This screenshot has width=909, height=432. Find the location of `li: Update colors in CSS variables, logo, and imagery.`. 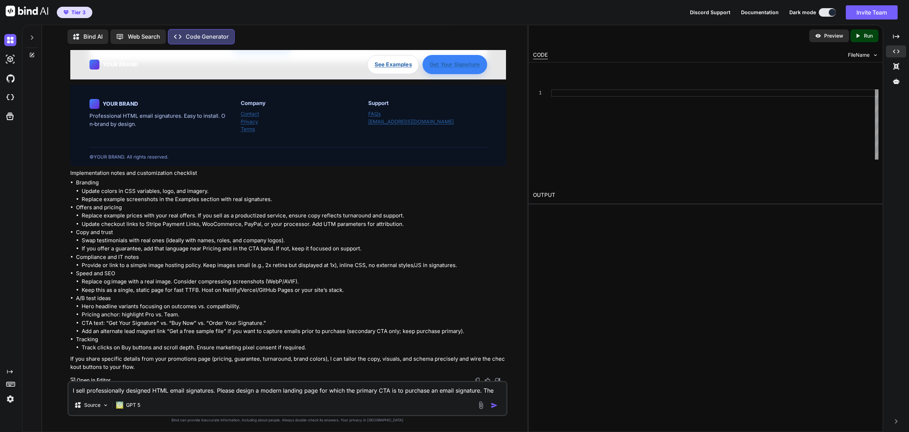

li: Update colors in CSS variables, logo, and imagery. is located at coordinates (294, 191).